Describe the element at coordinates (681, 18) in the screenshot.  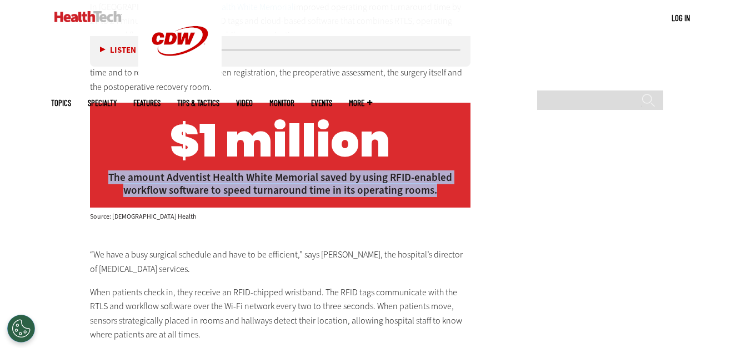
I see `a: Log in` at that location.